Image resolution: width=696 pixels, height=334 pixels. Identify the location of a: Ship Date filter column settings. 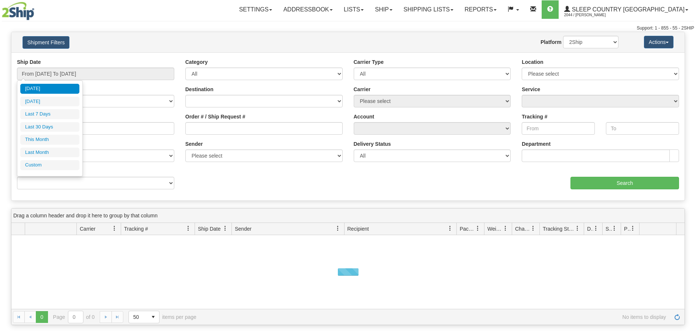
(225, 229).